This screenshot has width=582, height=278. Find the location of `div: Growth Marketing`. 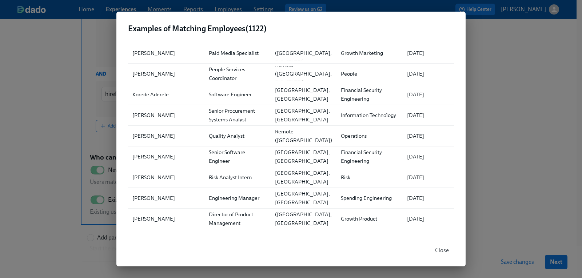

div: Growth Marketing is located at coordinates (369, 53).